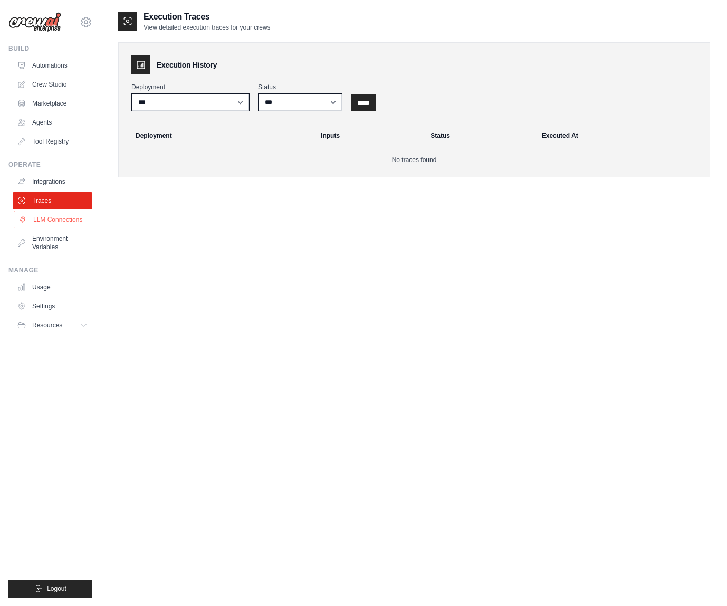 Image resolution: width=727 pixels, height=606 pixels. What do you see at coordinates (414, 160) in the screenshot?
I see `p: No traces found` at bounding box center [414, 160].